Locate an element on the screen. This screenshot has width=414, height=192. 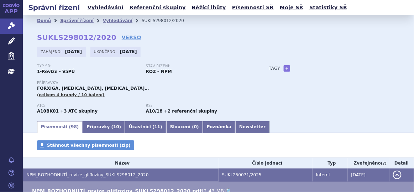
span: (celkem 4 brandy / 10 balení) is located at coordinates (71, 95).